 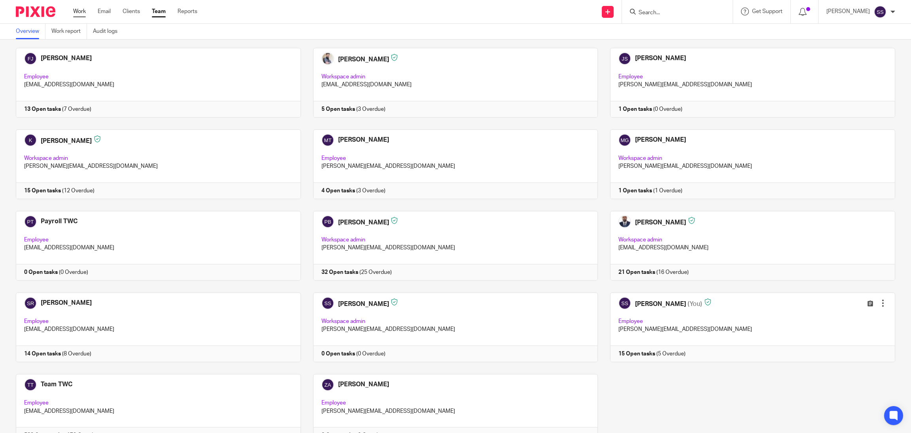 I want to click on input: Search, so click(x=674, y=13).